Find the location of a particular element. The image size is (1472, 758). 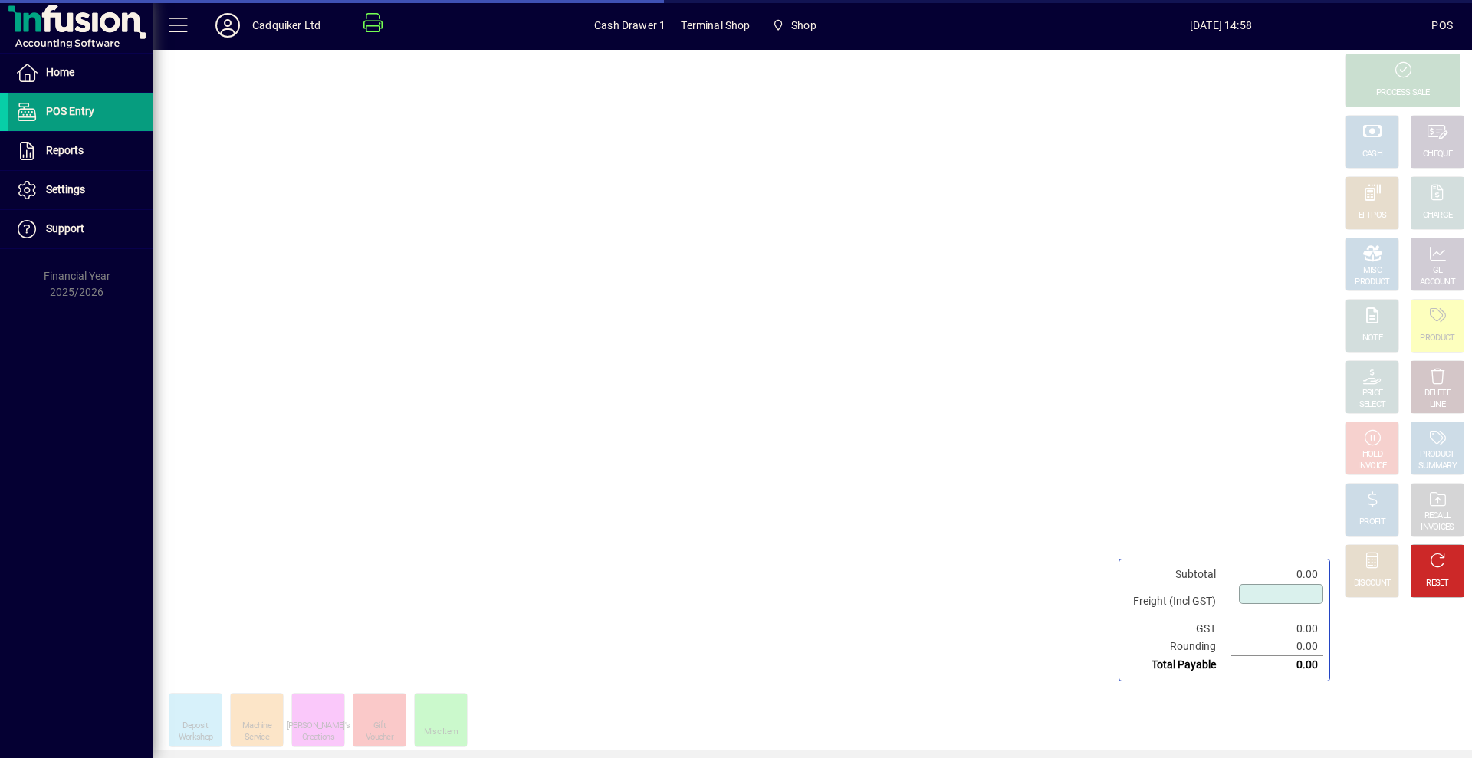

div: Machine is located at coordinates (257, 726).